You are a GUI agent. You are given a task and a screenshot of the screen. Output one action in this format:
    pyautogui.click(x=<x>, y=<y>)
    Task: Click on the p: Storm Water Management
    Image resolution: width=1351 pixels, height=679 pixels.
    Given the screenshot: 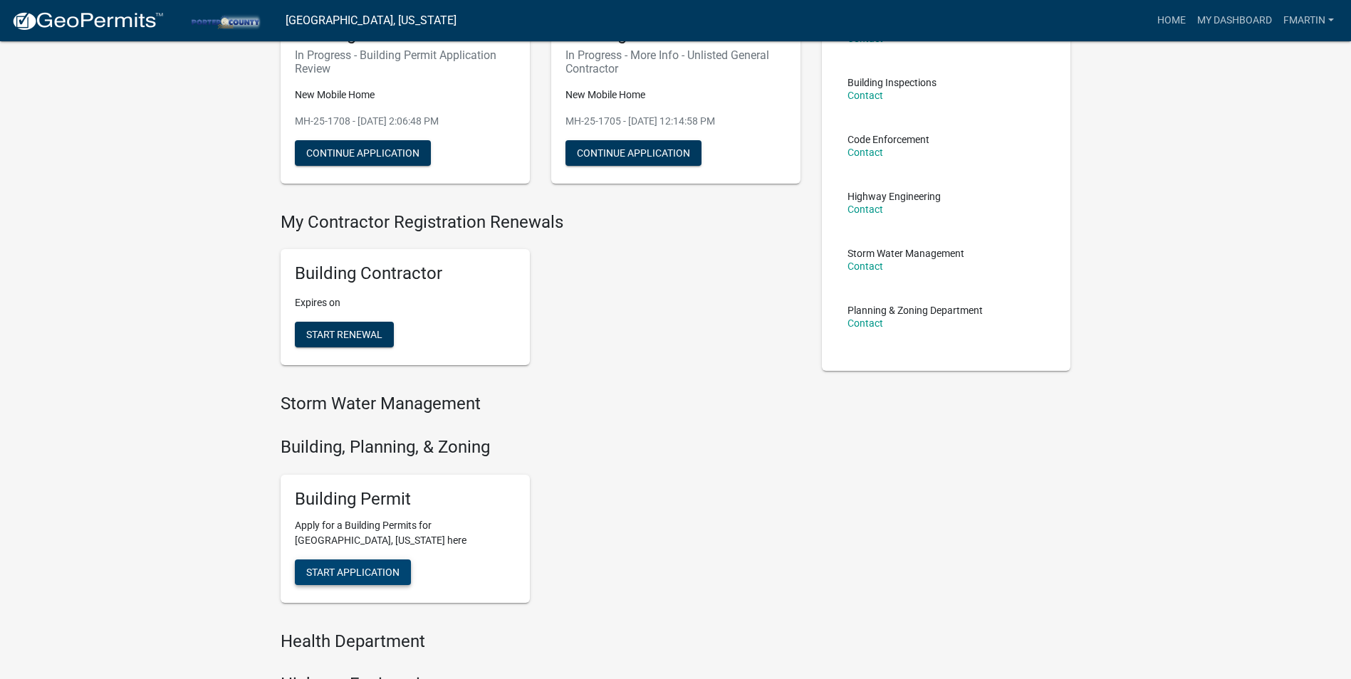 What is the action you would take?
    pyautogui.click(x=906, y=254)
    